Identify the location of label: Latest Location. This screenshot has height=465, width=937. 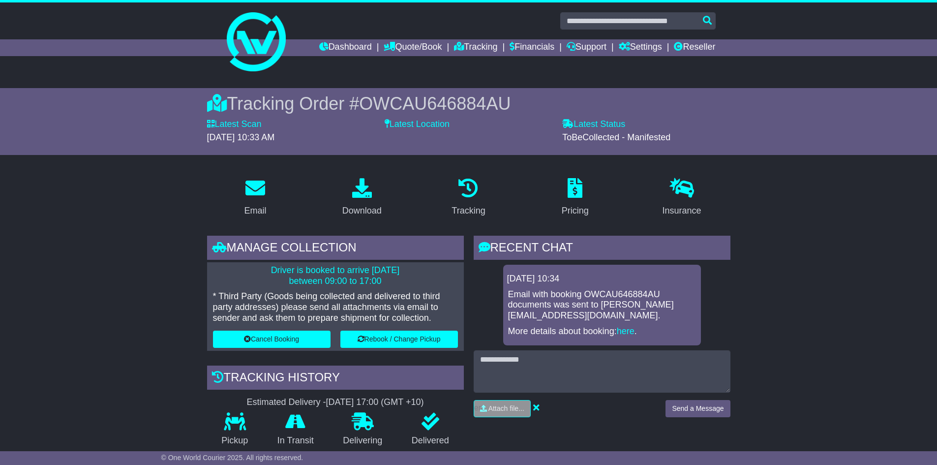
(417, 124).